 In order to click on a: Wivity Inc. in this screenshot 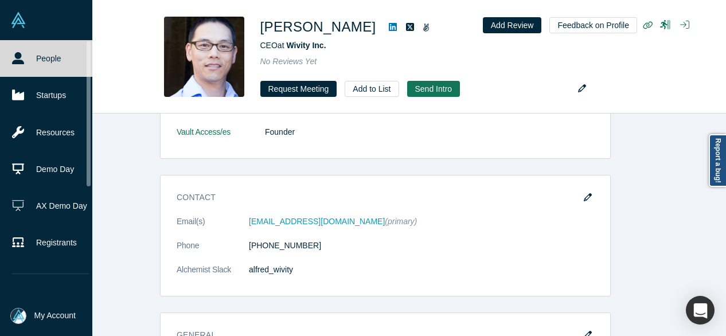, I will do `click(306, 45)`.